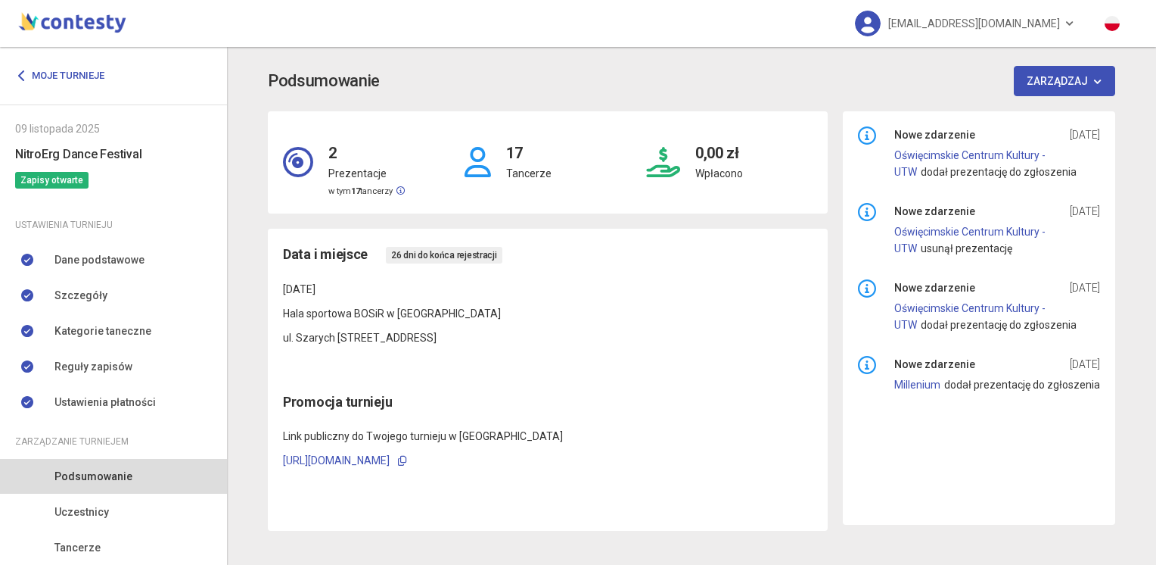 The height and width of the screenshot is (565, 1156). Describe the element at coordinates (917, 384) in the screenshot. I see `a: Millenium` at that location.